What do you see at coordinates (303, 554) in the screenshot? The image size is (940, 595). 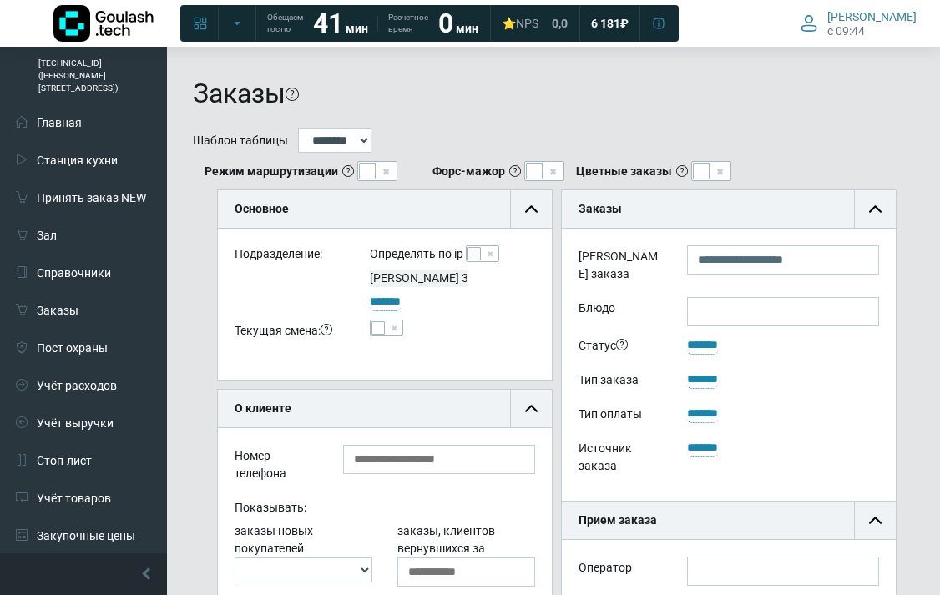 I see `div: заказы новых покупателей` at bounding box center [303, 554].